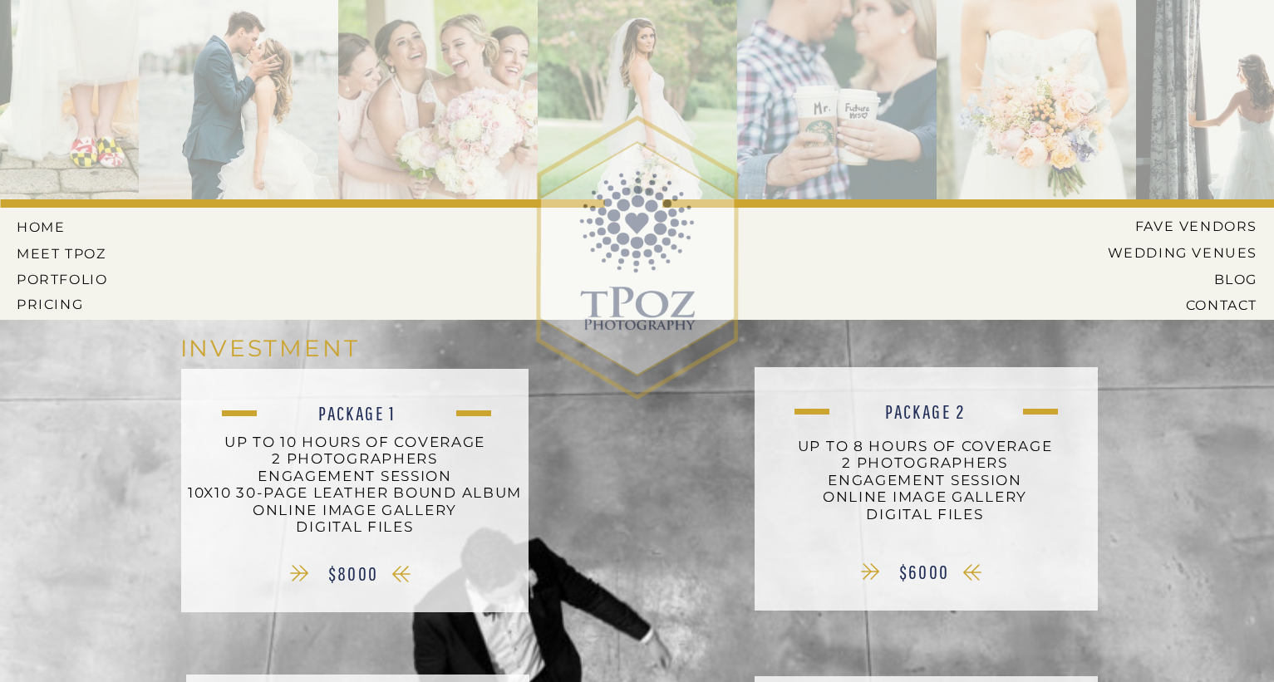 This screenshot has width=1274, height=682. I want to click on a: Fave Vendors, so click(1189, 226).